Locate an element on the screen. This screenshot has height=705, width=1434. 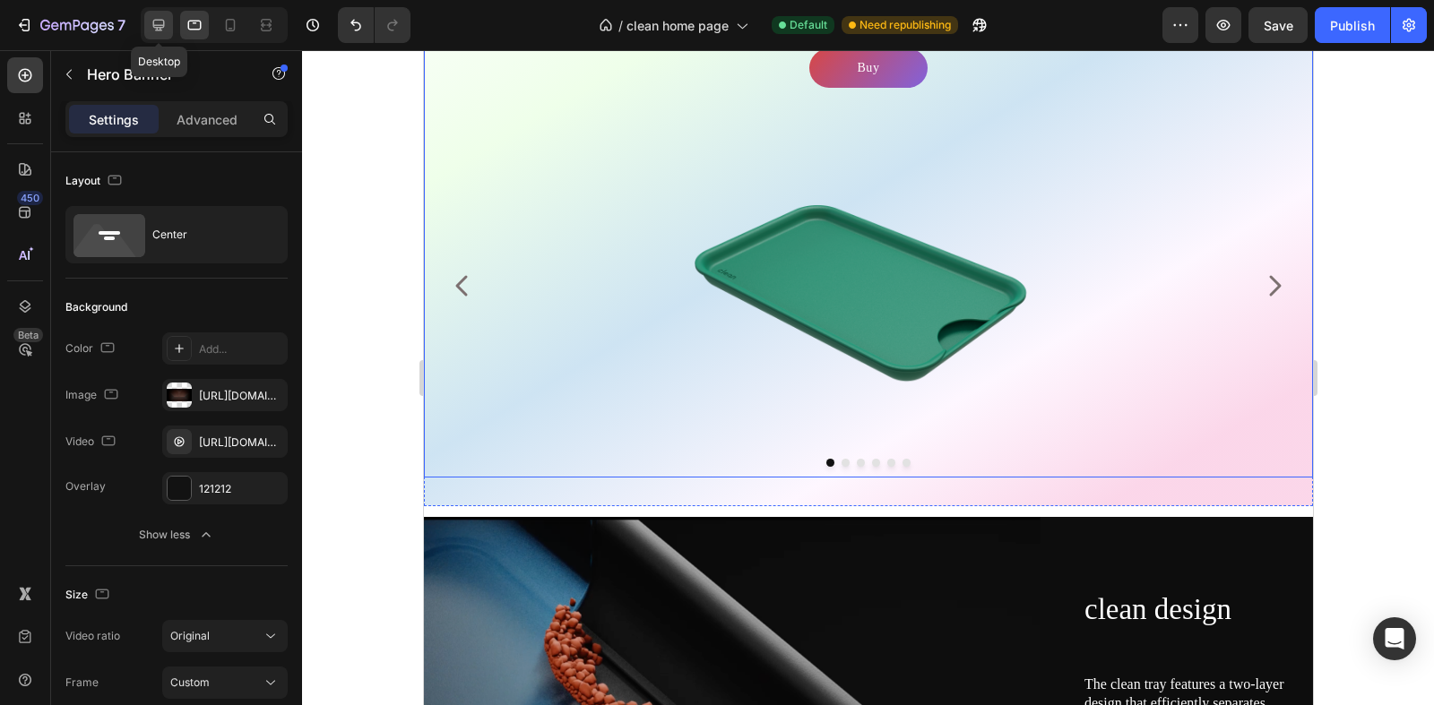
p: Advanced is located at coordinates (207, 119).